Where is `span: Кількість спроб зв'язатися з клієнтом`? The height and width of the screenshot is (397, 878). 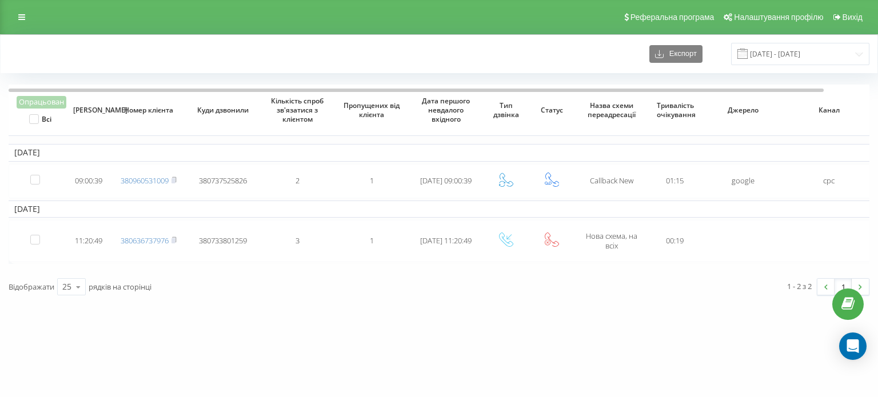 span: Кількість спроб зв'язатися з клієнтом is located at coordinates (297, 110).